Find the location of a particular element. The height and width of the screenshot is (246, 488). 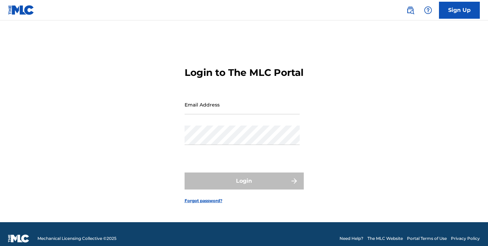

img: help is located at coordinates (428, 10).